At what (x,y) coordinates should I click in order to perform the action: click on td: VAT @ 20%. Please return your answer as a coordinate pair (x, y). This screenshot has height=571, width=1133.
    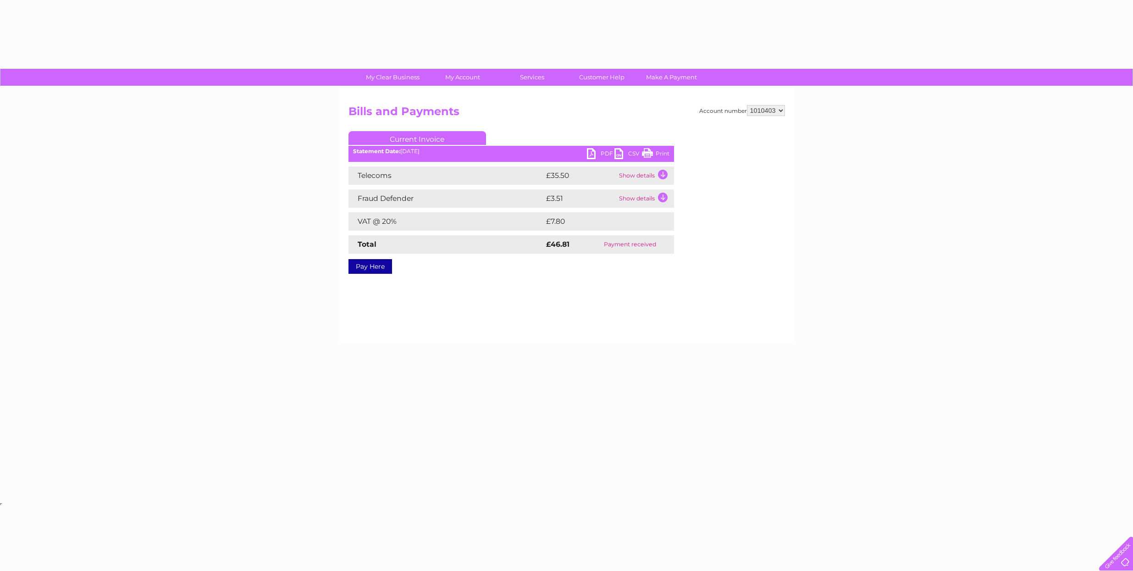
    Looking at the image, I should click on (446, 221).